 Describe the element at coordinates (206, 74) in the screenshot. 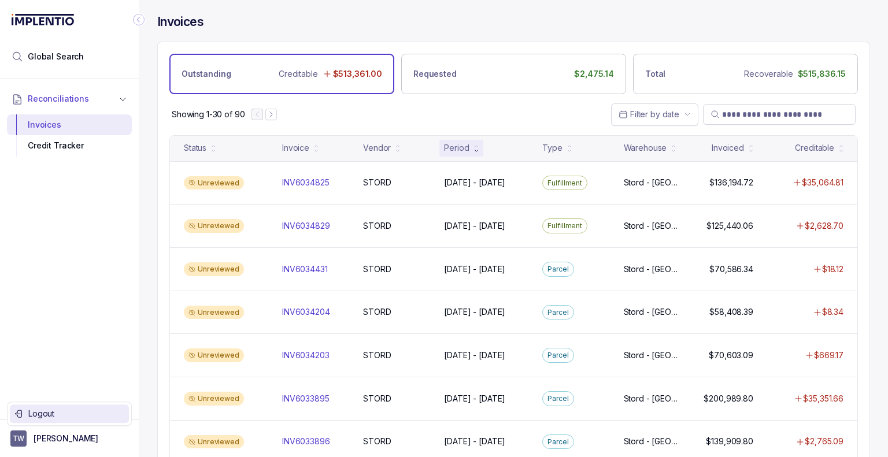

I see `p: Outstanding` at that location.